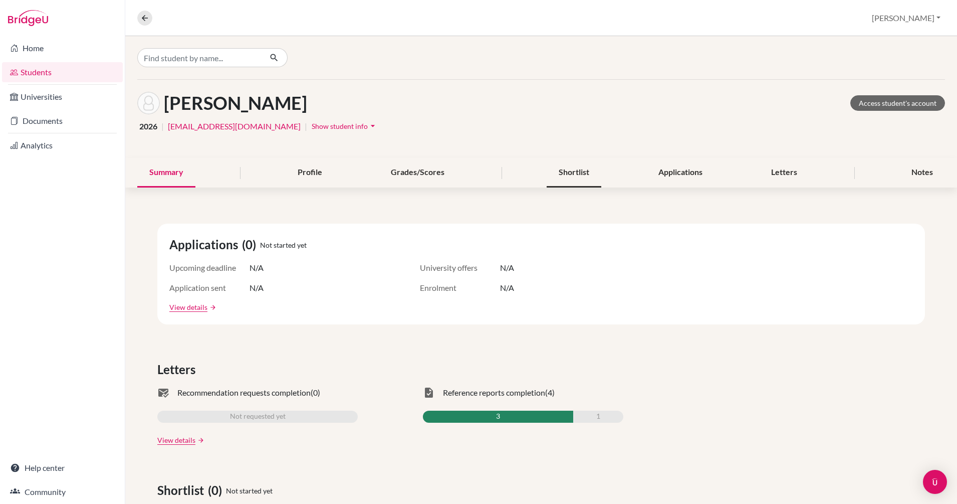 The width and height of the screenshot is (957, 504). Describe the element at coordinates (210, 268) in the screenshot. I see `span: Upcoming deadline` at that location.